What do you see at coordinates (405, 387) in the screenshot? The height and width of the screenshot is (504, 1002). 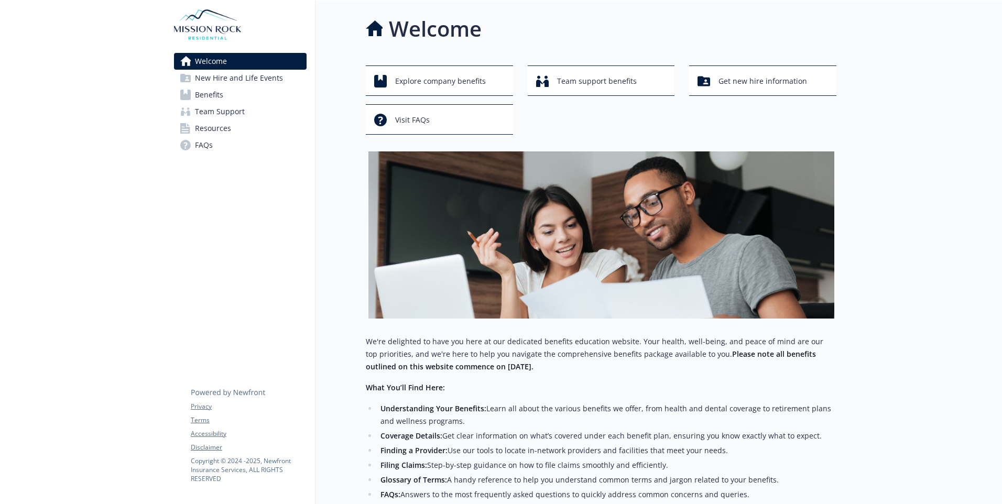 I see `strong: What You’ll Find Here:` at bounding box center [405, 387].